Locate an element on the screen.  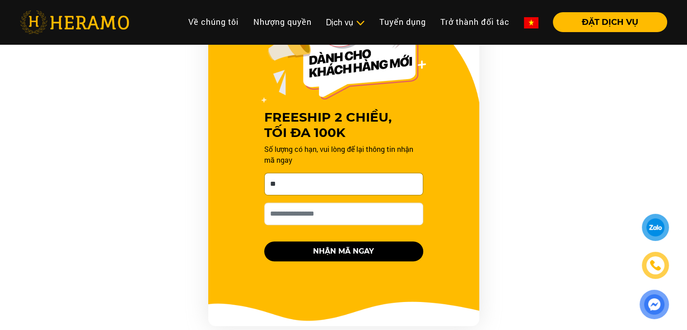
button: ĐẶT DỊCH VỤ is located at coordinates (610, 22).